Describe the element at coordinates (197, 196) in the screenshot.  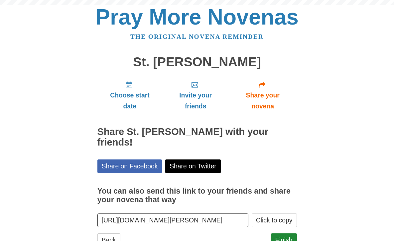
I see `h3: You can also send this link to your friends and share your novena that way` at that location.